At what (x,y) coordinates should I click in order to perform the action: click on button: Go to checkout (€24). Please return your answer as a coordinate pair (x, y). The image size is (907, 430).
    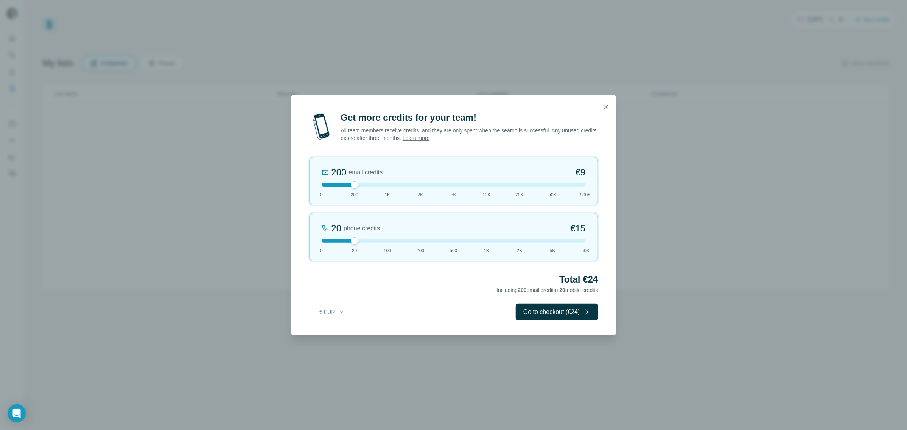
    Looking at the image, I should click on (557, 312).